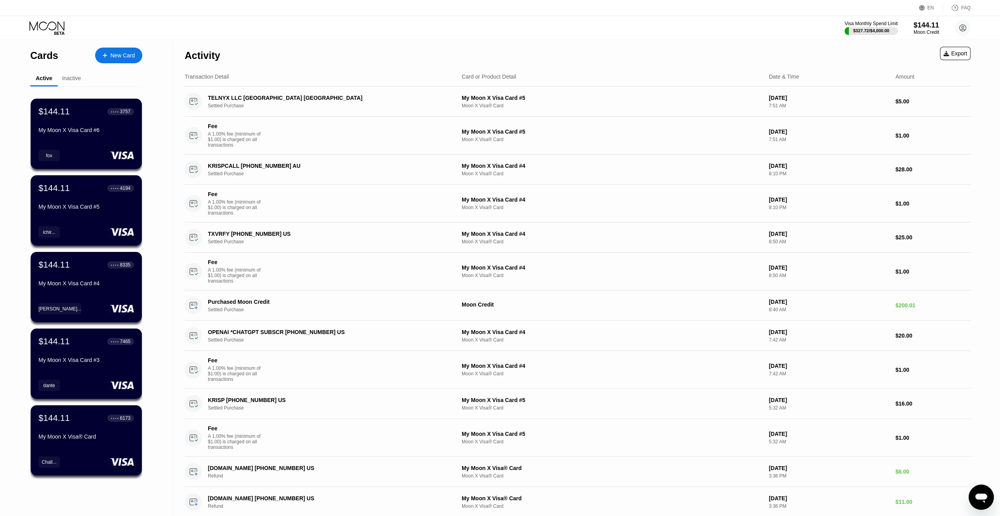  Describe the element at coordinates (932, 305) in the screenshot. I see `div: $200.01` at that location.